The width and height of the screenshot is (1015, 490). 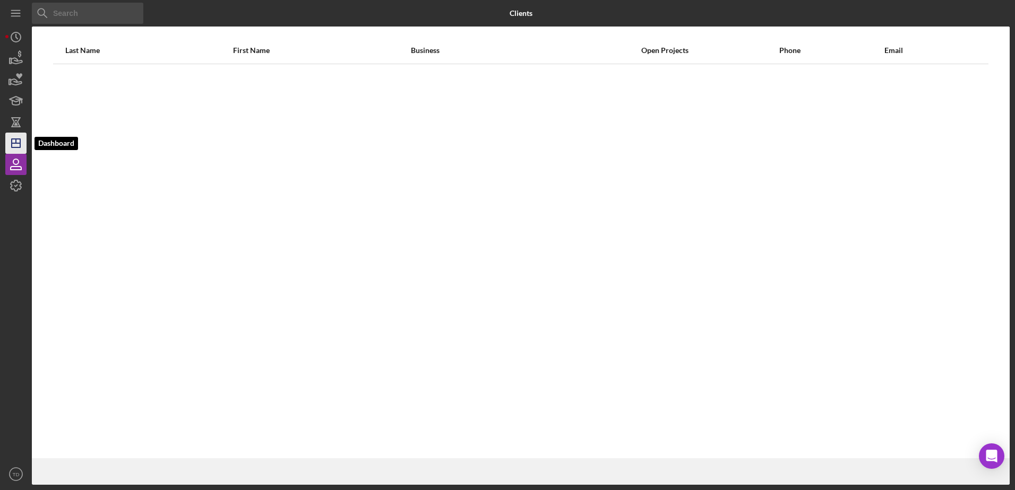 I want to click on div: Email, so click(x=930, y=50).